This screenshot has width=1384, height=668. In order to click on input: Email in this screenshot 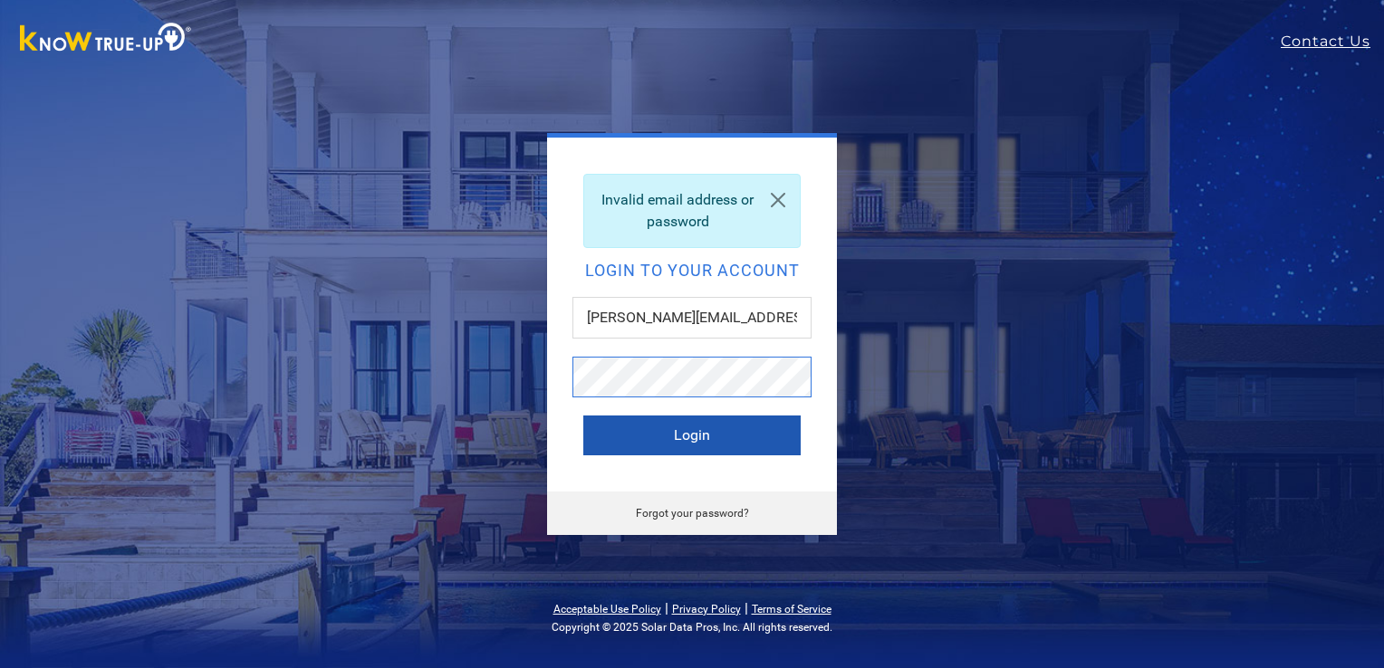, I will do `click(692, 318)`.